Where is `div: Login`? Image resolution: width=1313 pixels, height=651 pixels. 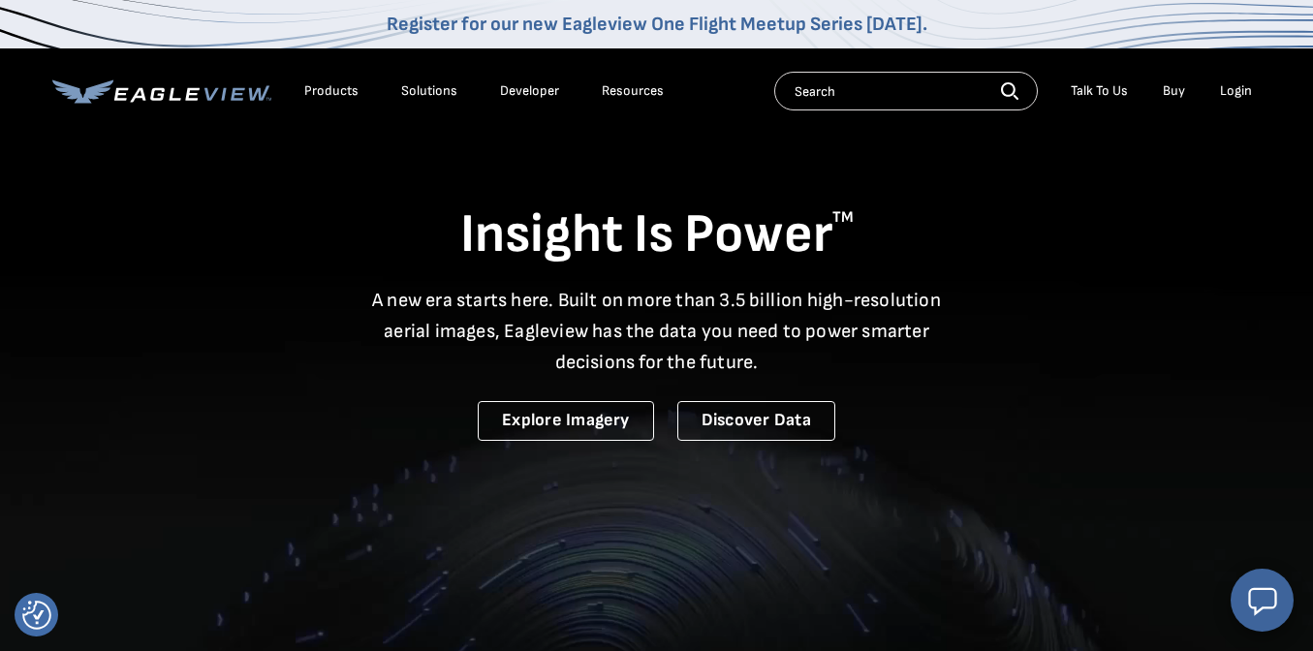
div: Login is located at coordinates (1236, 91).